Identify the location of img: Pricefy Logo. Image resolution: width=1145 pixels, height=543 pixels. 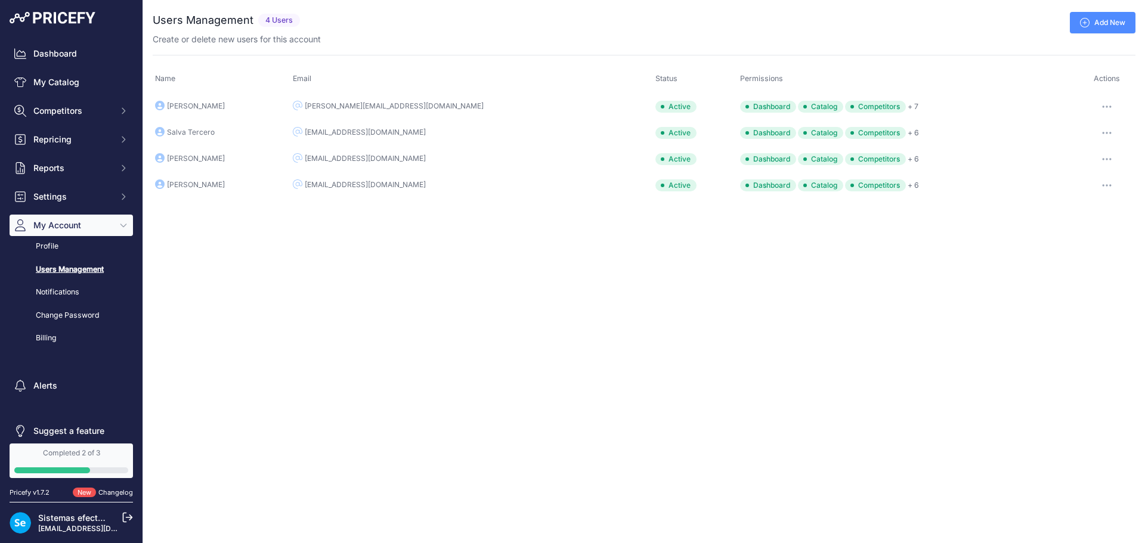
(52, 18).